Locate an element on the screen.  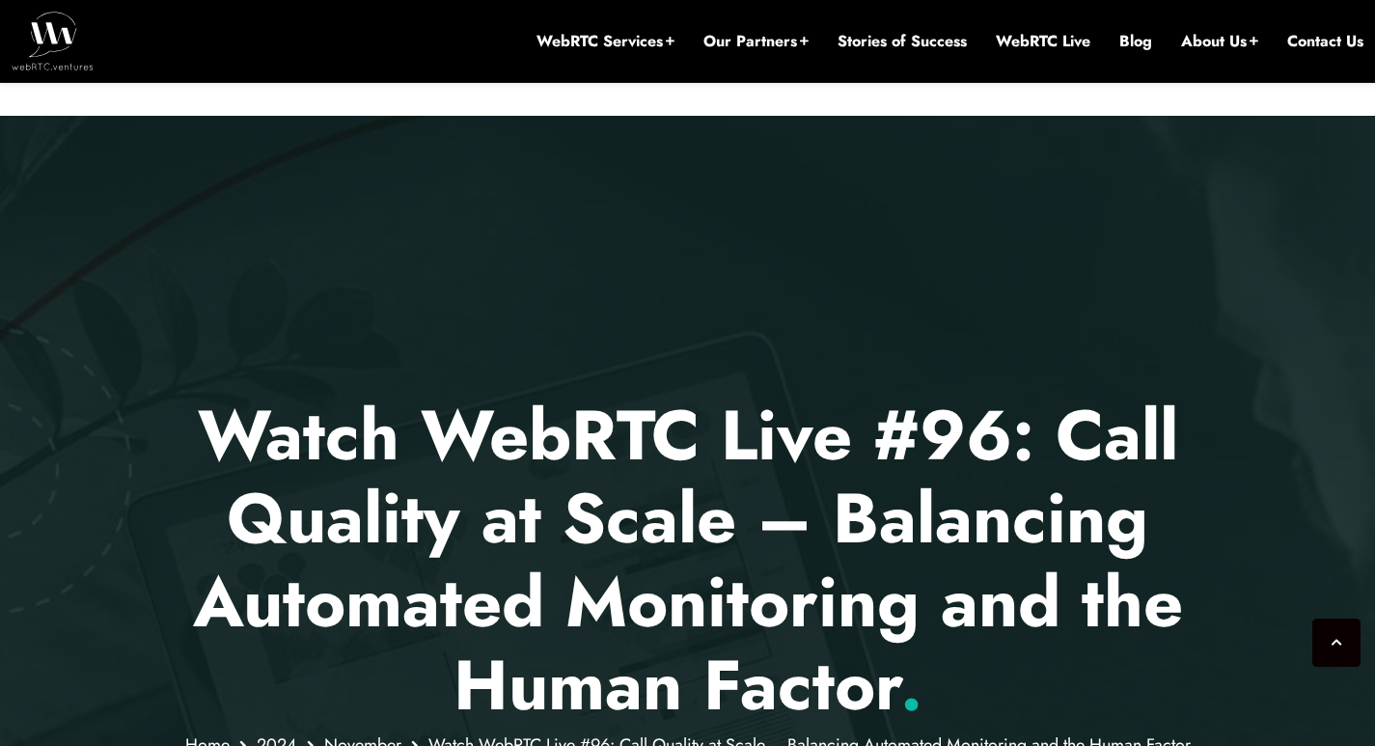
a: Contact Us is located at coordinates (1324, 41).